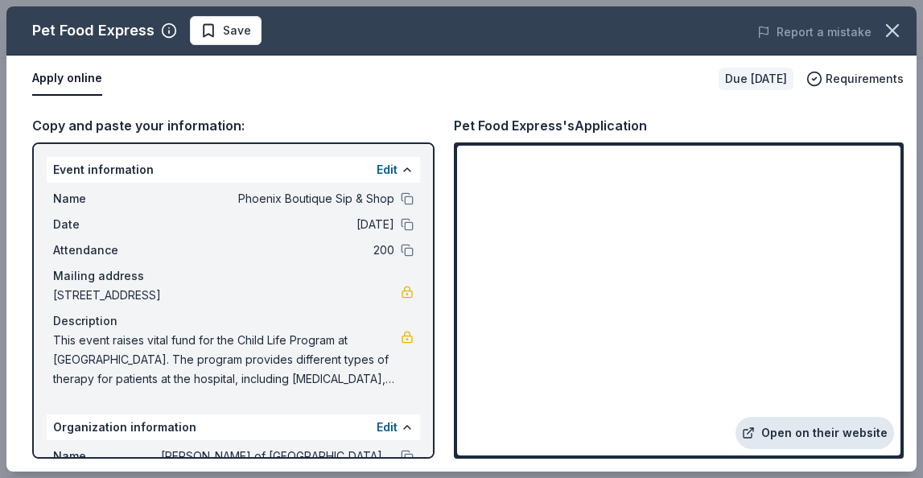 This screenshot has height=478, width=923. What do you see at coordinates (107, 224) in the screenshot?
I see `span: Date` at bounding box center [107, 224].